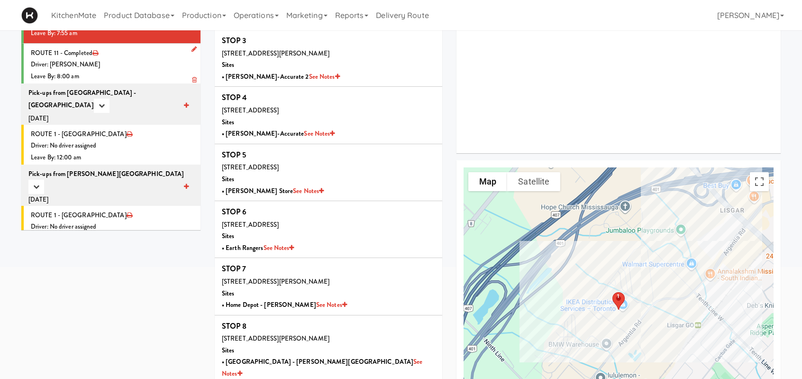  Describe the element at coordinates (258, 247) in the screenshot. I see `b: • Earth Rangers` at that location.